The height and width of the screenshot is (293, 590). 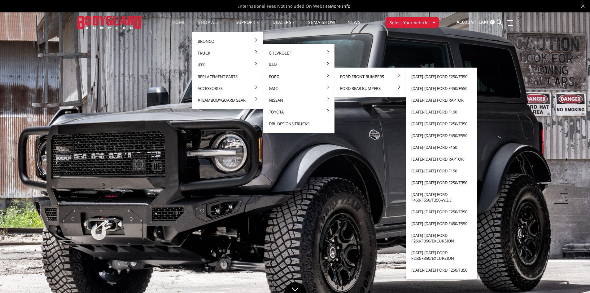 What do you see at coordinates (564, 189) in the screenshot?
I see `button: 4 of 5` at bounding box center [564, 189].